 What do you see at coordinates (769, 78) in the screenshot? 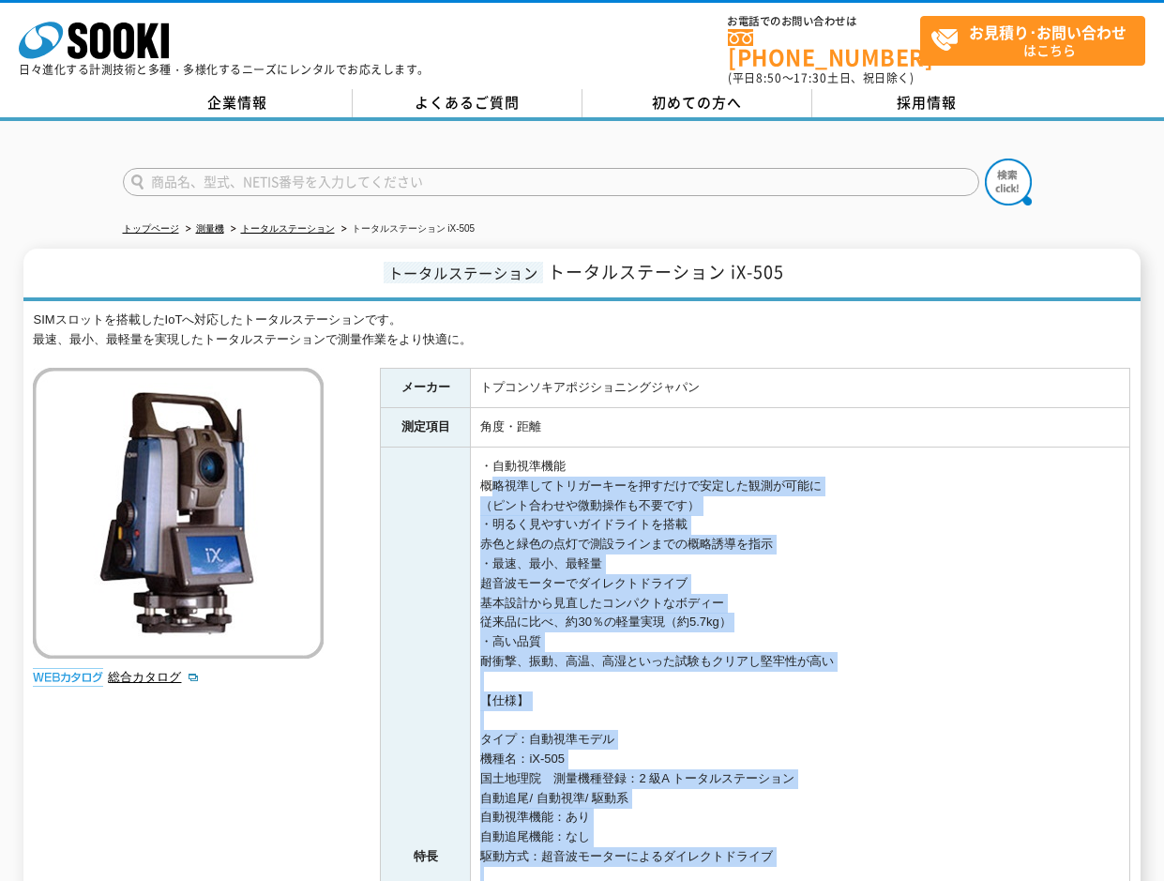
I see `span: 8:50` at bounding box center [769, 78].